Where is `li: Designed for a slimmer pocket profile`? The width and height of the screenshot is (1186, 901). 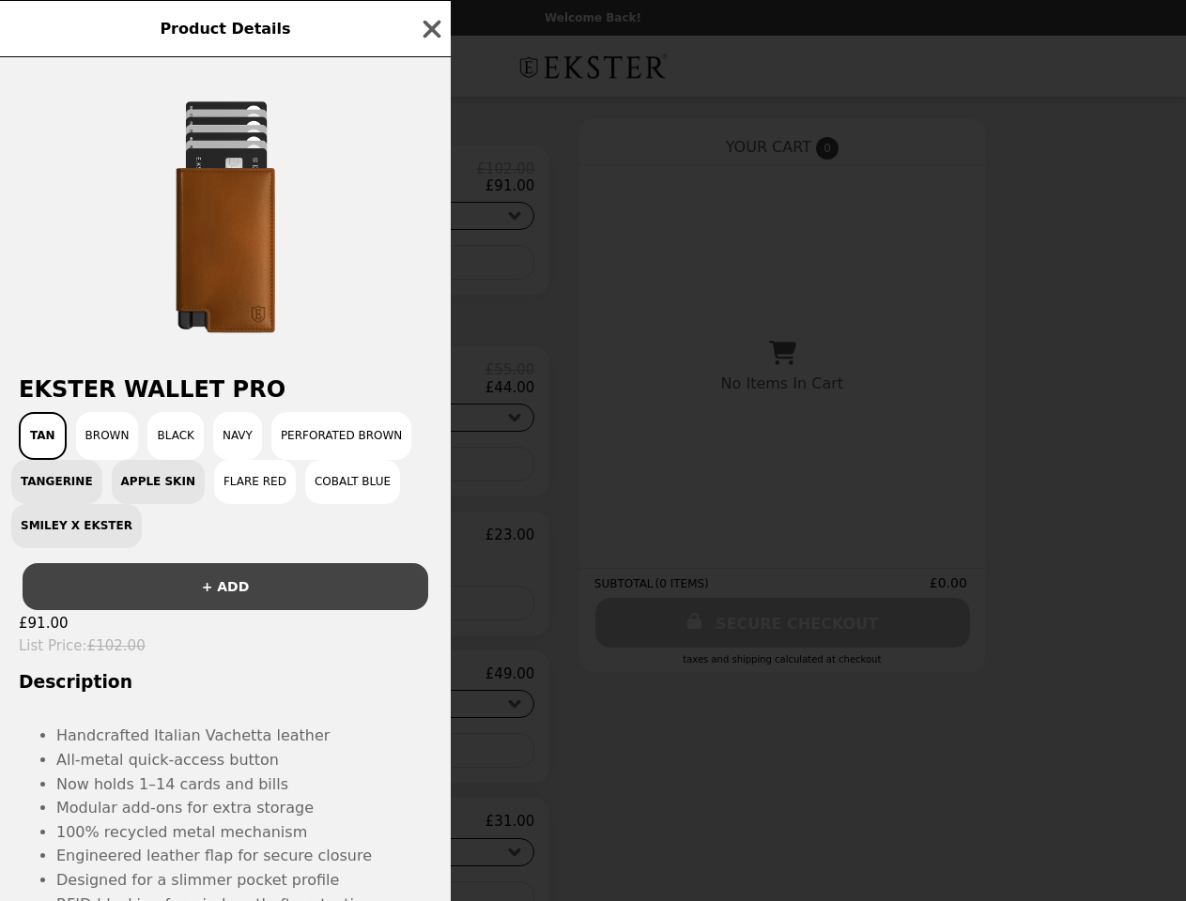 li: Designed for a slimmer pocket profile is located at coordinates (244, 881).